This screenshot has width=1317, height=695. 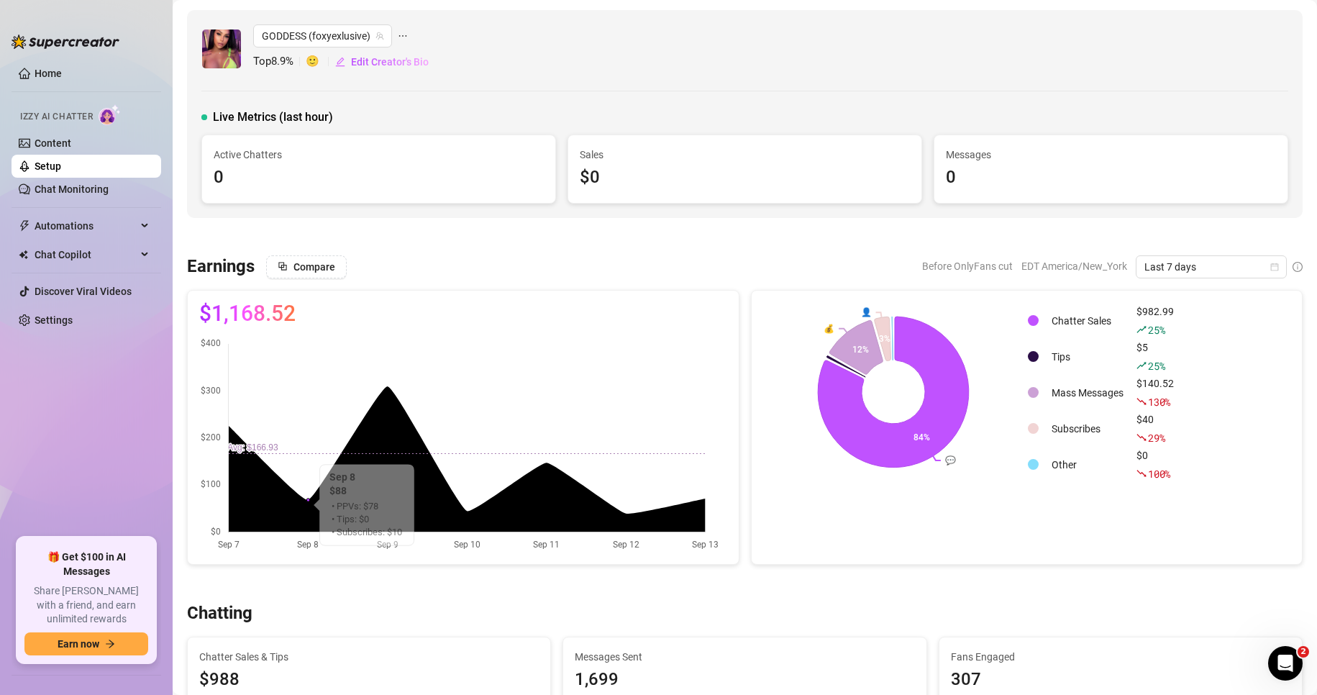 What do you see at coordinates (1158, 401) in the screenshot?
I see `span: 130 %` at bounding box center [1158, 401].